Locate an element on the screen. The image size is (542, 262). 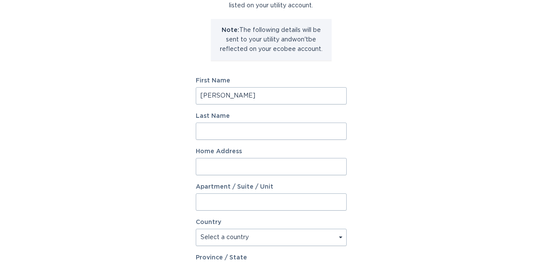
label: Home Address is located at coordinates (271, 151).